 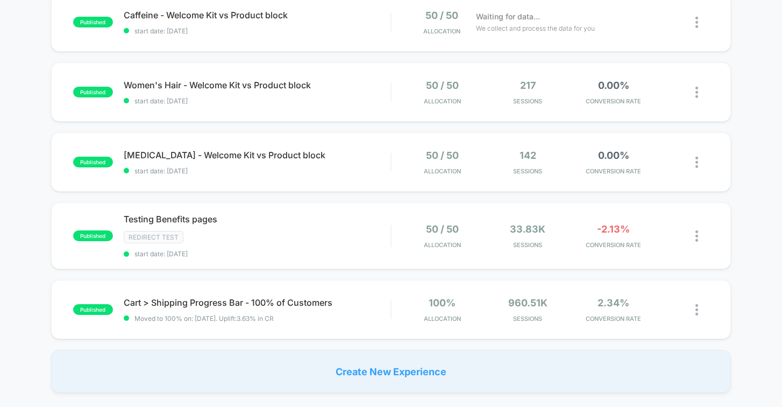 What do you see at coordinates (528, 229) in the screenshot?
I see `span: 33.83k` at bounding box center [528, 229].